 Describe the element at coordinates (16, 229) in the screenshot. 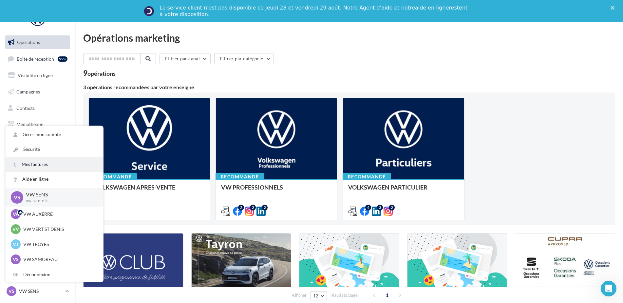

I see `span: VV` at that location.